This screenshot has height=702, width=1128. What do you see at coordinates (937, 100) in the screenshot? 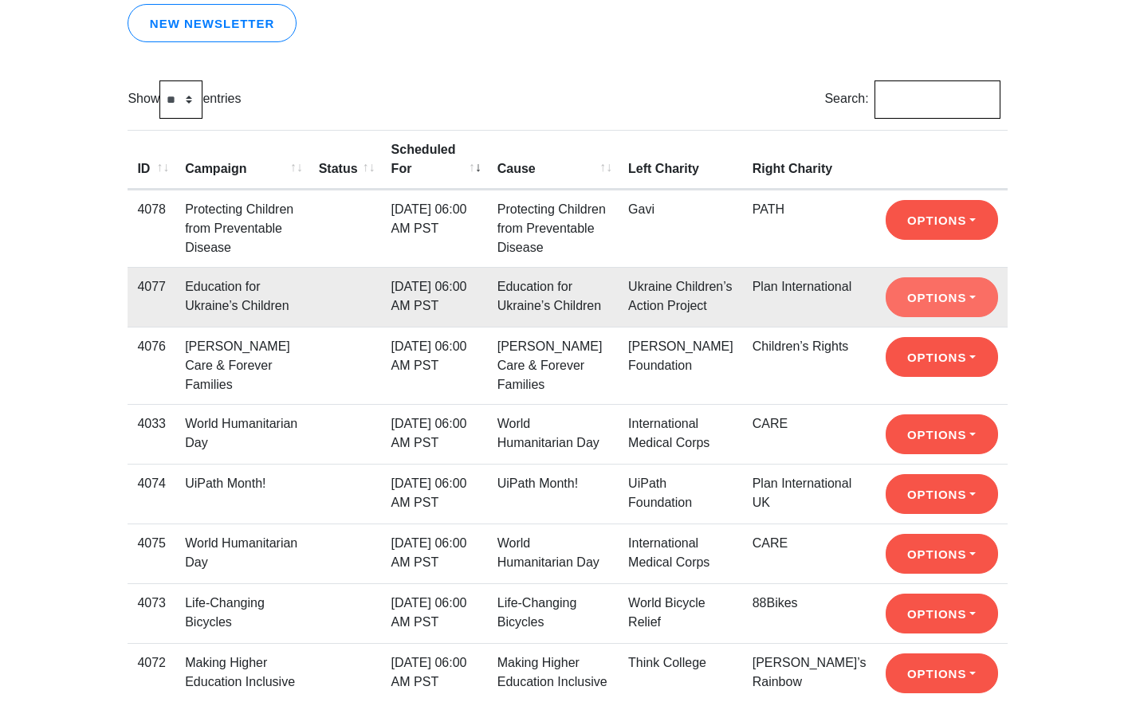
I see `input: Search:` at bounding box center [937, 100].